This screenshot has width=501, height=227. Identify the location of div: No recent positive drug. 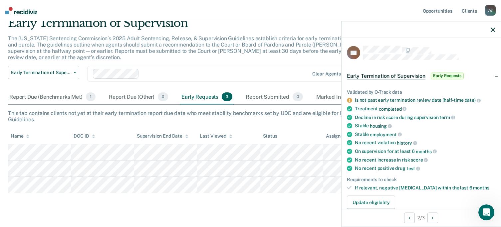
(425, 169).